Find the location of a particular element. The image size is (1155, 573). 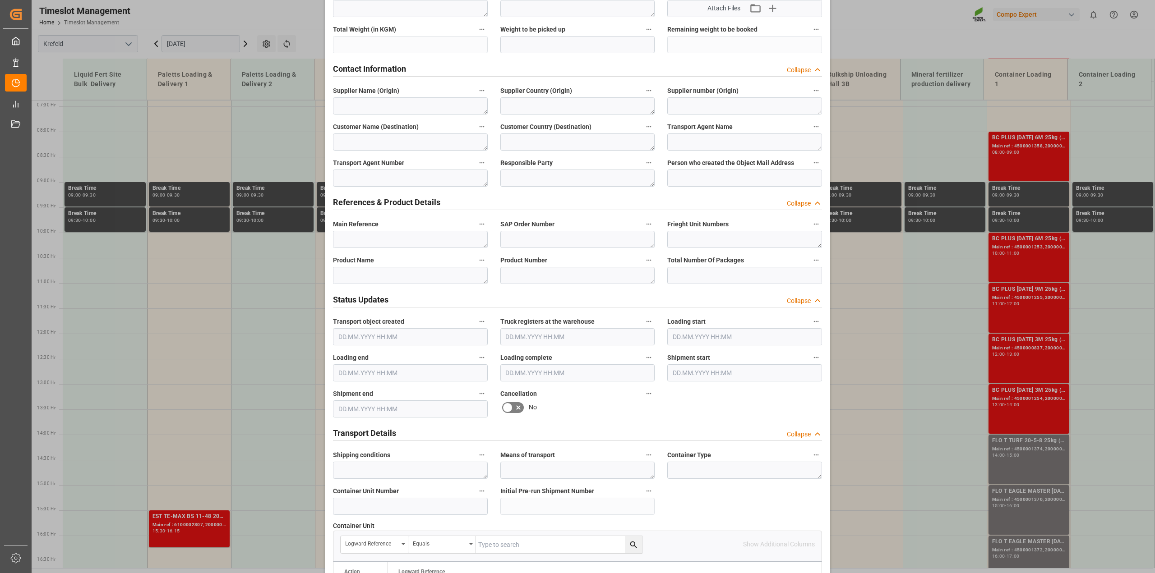

span: Total Number Of Packages is located at coordinates (706, 260).